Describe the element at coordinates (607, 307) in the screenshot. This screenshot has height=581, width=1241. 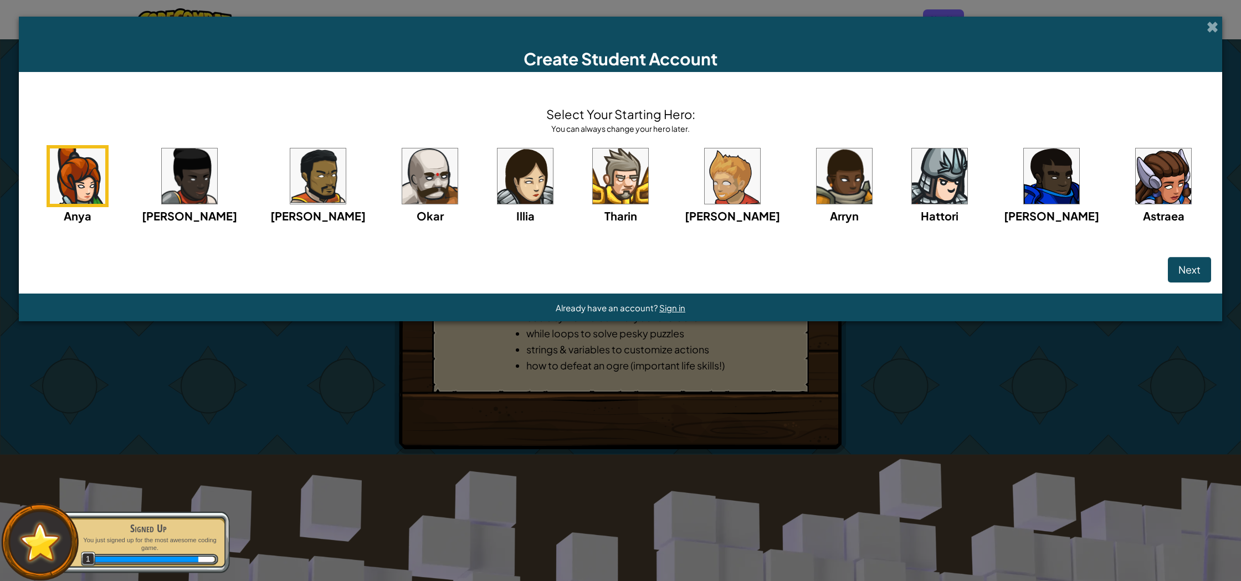
I see `span: Already have an account?` at that location.